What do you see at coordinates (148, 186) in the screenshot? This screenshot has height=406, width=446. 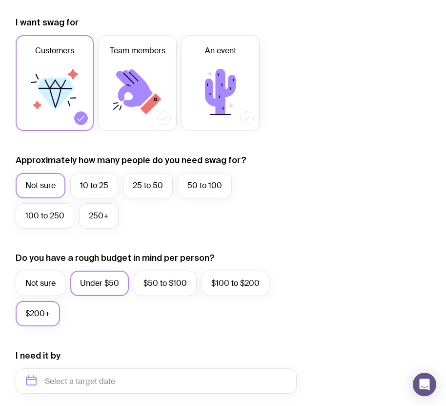 I see `label: 25 to 50` at bounding box center [148, 186].